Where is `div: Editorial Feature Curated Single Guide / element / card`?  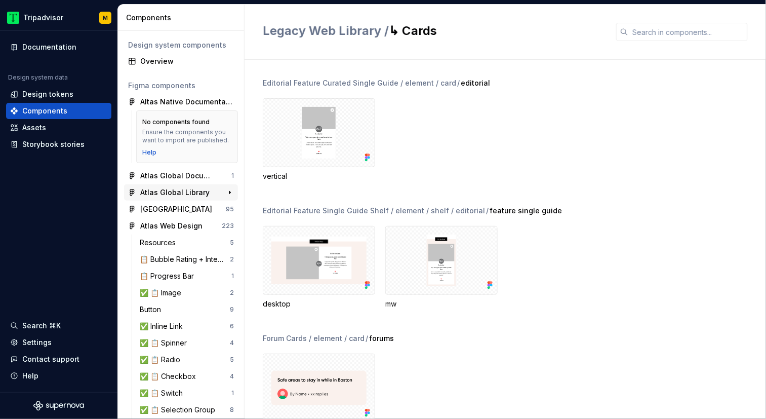 div: Editorial Feature Curated Single Guide / element / card is located at coordinates (360, 83).